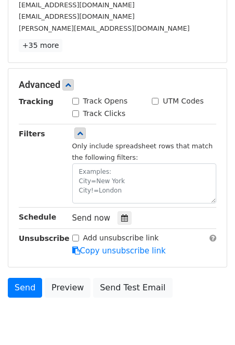 This screenshot has height=345, width=235. I want to click on label: Track Opens, so click(106, 101).